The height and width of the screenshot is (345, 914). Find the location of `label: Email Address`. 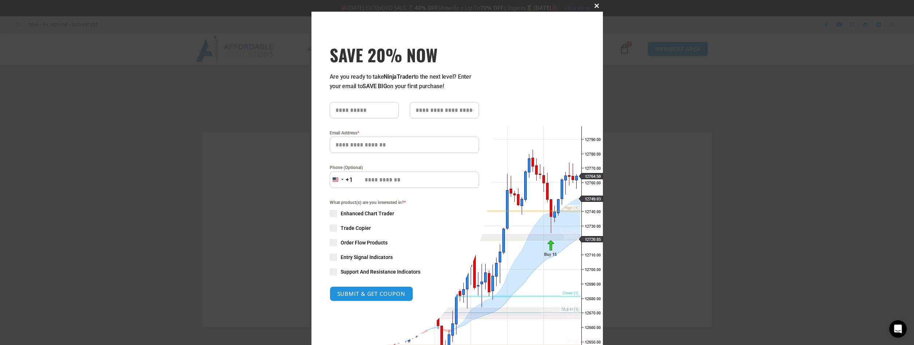

label: Email Address is located at coordinates (405, 133).